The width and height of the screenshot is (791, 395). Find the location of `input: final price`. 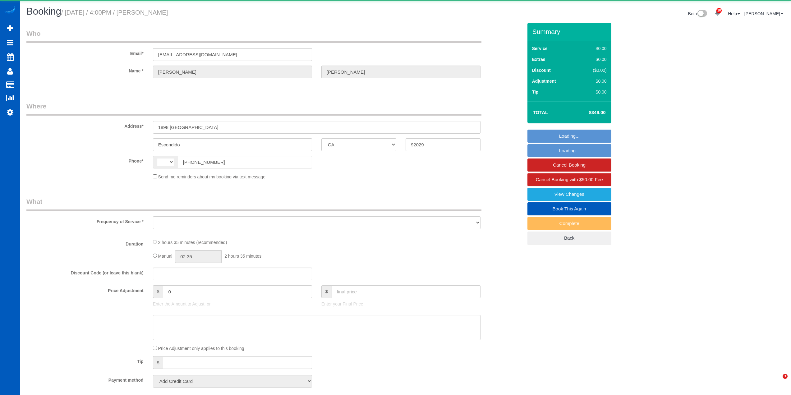

input: final price is located at coordinates (406, 291).